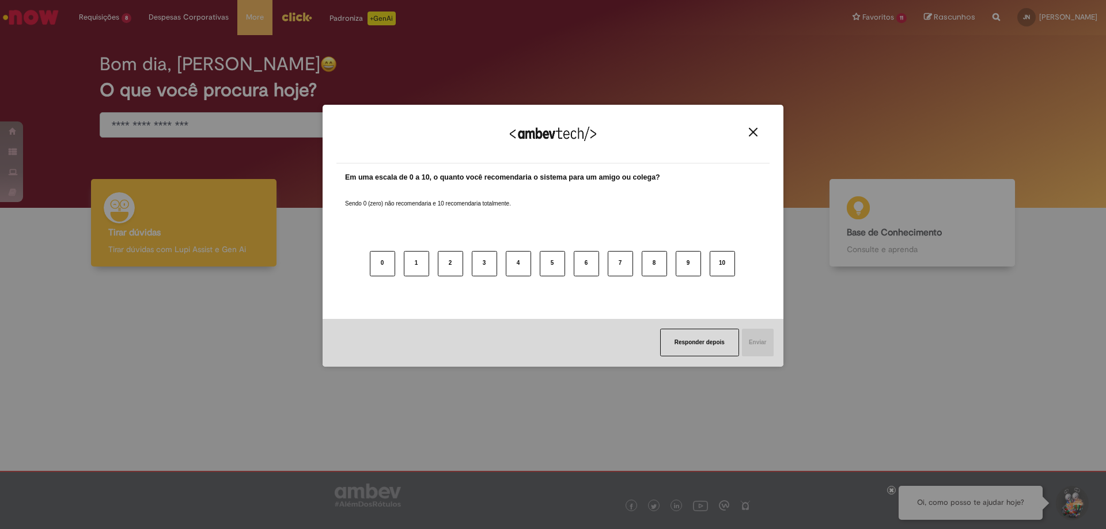  I want to click on button: 1, so click(417, 264).